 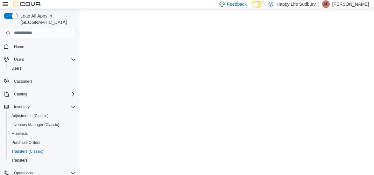 I want to click on a: Transfers, so click(x=19, y=161).